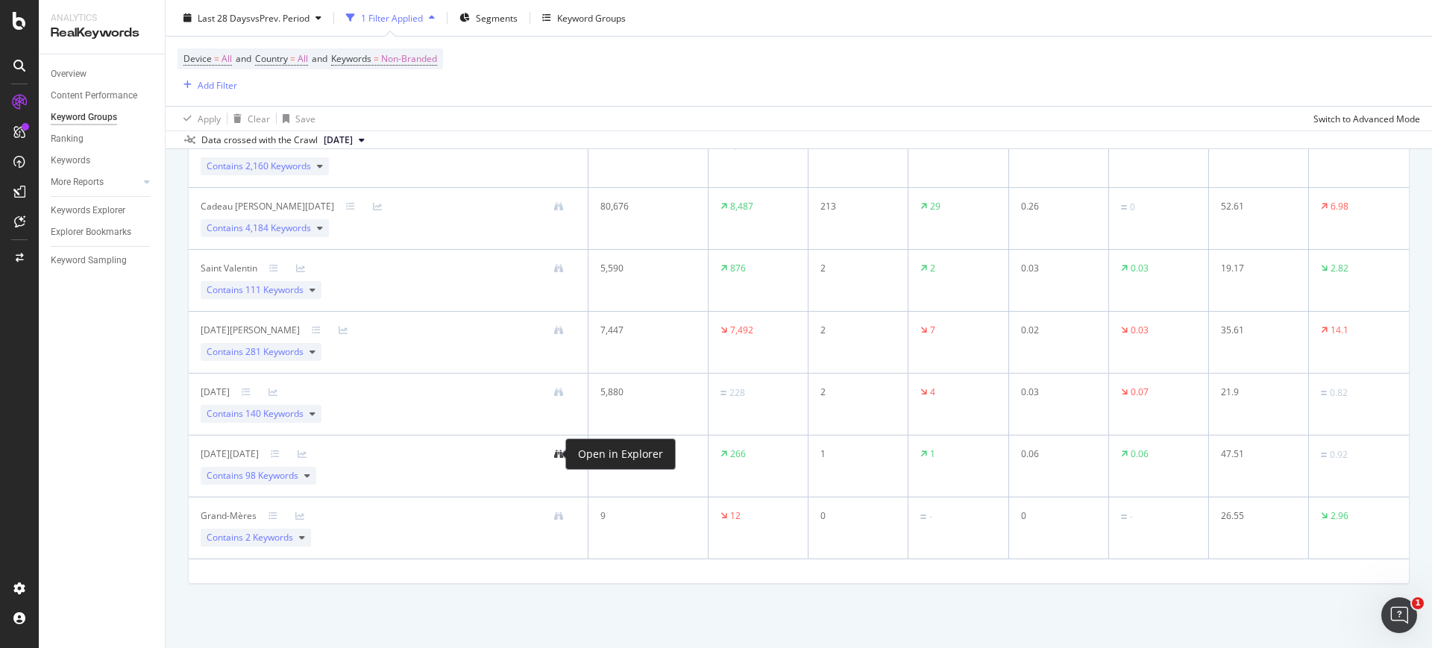  I want to click on div: Overview, so click(69, 74).